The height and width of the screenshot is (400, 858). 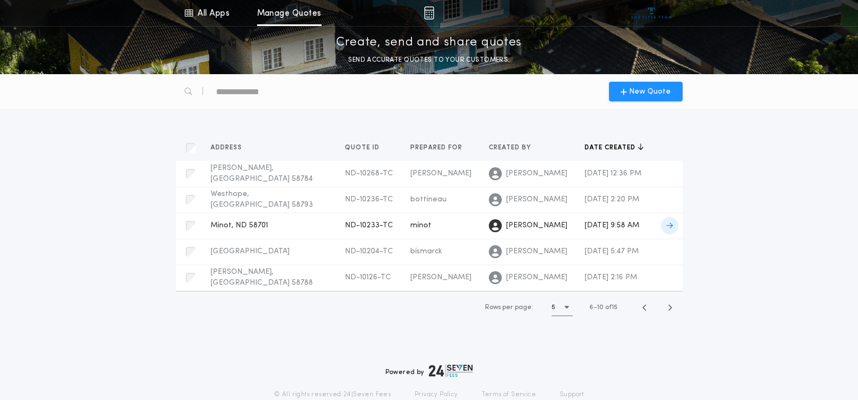 What do you see at coordinates (600, 307) in the screenshot?
I see `span: 10` at bounding box center [600, 307].